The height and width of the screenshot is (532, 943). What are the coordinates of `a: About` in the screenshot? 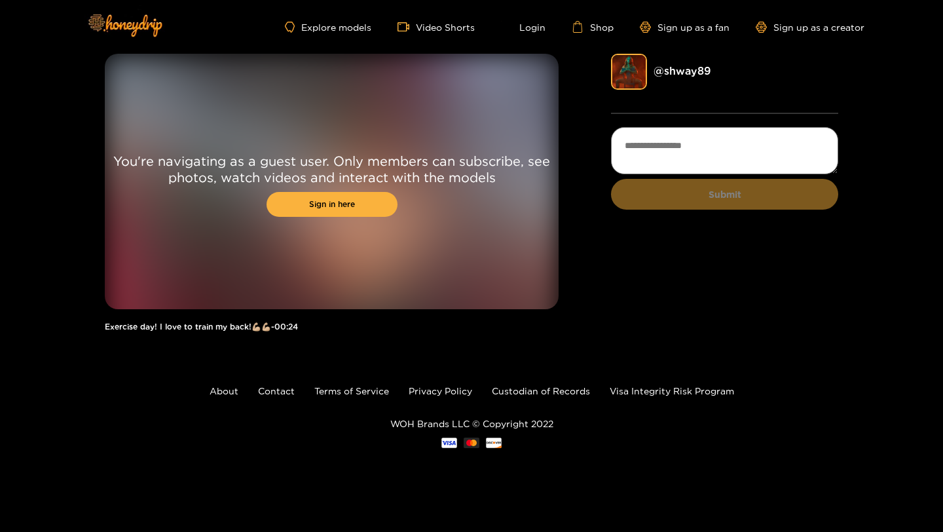 It's located at (224, 390).